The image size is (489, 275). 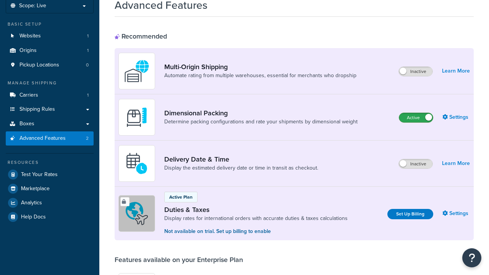 What do you see at coordinates (50, 50) in the screenshot?
I see `li: Origins` at bounding box center [50, 50].